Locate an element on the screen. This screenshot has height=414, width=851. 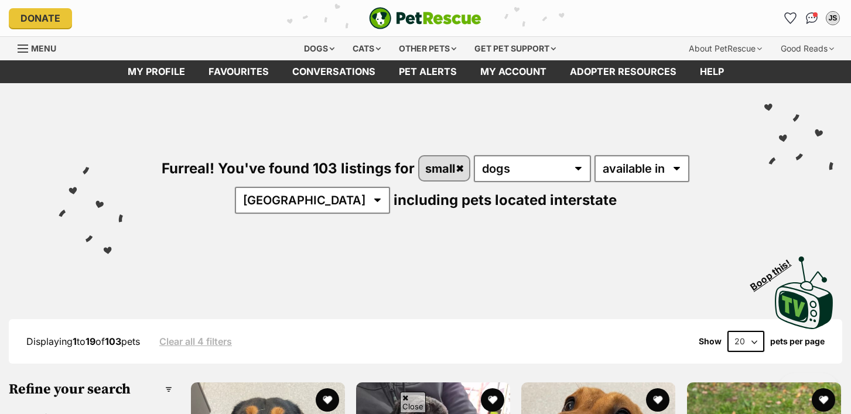
strong: 1 is located at coordinates (74, 342).